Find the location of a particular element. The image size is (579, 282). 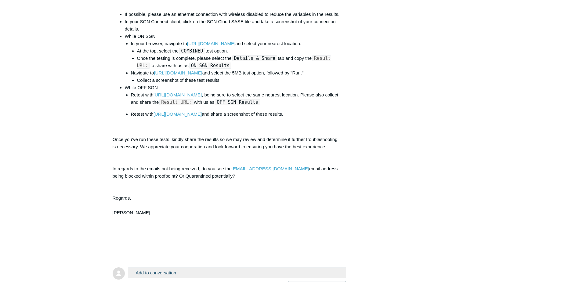

li: While ON SGN: is located at coordinates (232, 58).